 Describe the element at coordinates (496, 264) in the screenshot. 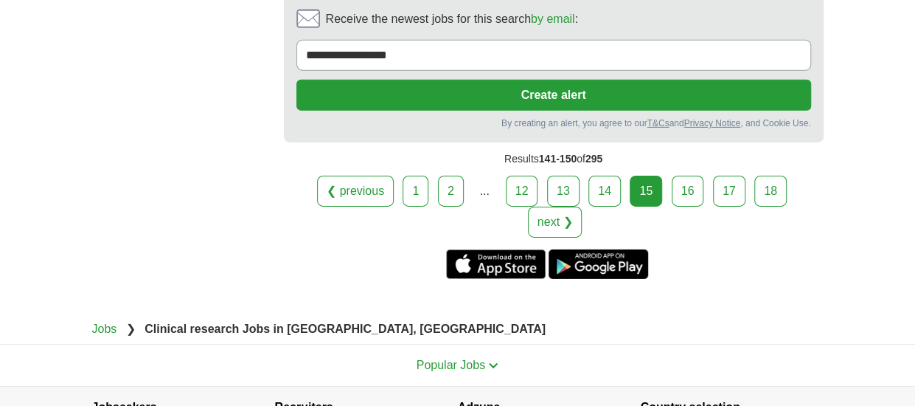

I see `a: Get the iPhone app` at that location.